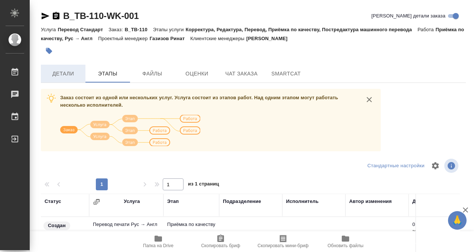 The width and height of the screenshot is (474, 252). Describe the element at coordinates (427, 29) in the screenshot. I see `p: Работа` at that location.